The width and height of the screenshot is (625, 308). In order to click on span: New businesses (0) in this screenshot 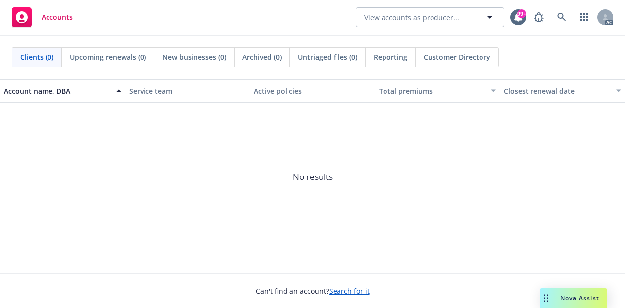, I will do `click(194, 57)`.